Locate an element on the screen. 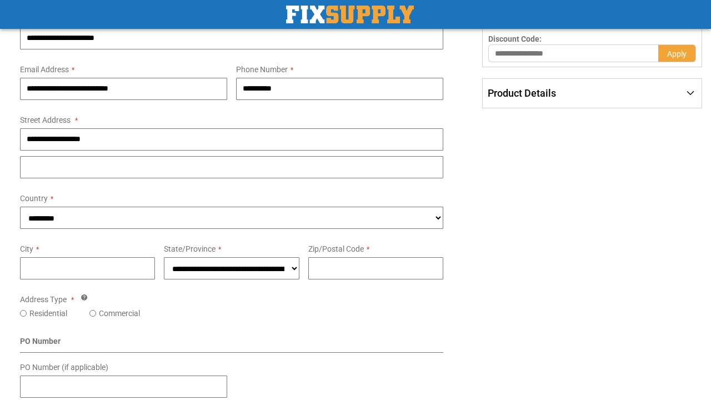  span: Discount Code: is located at coordinates (515, 39).